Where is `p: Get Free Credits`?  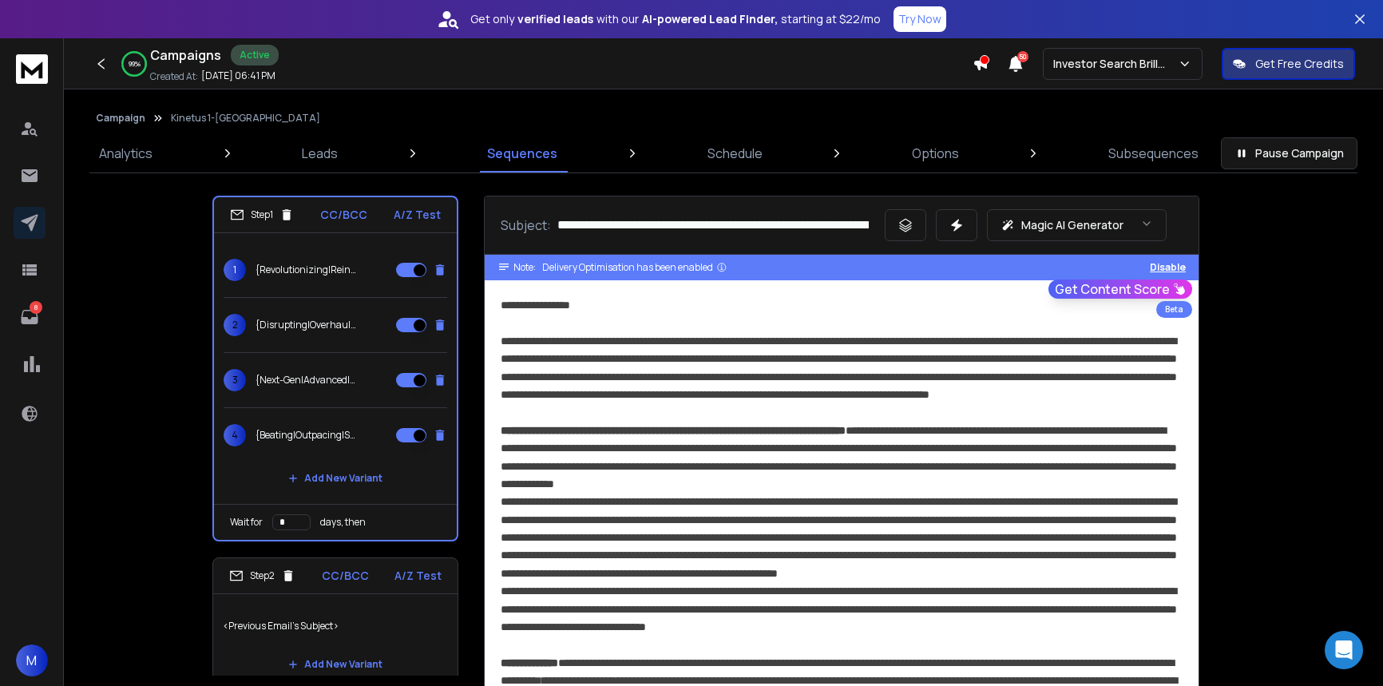 p: Get Free Credits is located at coordinates (1299, 64).